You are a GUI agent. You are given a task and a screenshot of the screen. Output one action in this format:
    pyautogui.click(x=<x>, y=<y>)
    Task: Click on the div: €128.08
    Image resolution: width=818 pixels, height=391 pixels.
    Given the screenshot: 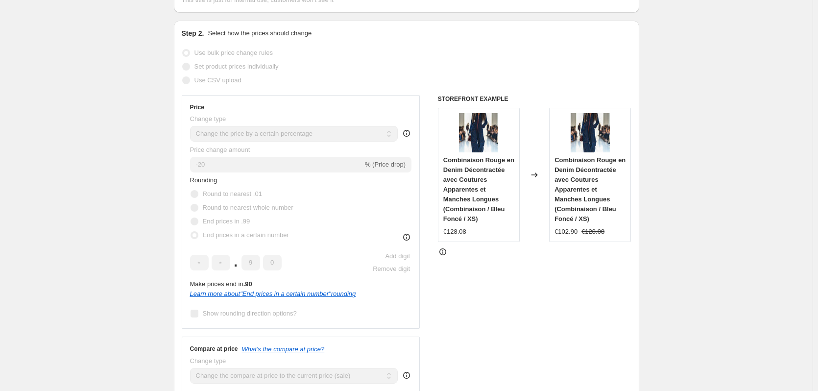 What is the action you would take?
    pyautogui.click(x=455, y=232)
    